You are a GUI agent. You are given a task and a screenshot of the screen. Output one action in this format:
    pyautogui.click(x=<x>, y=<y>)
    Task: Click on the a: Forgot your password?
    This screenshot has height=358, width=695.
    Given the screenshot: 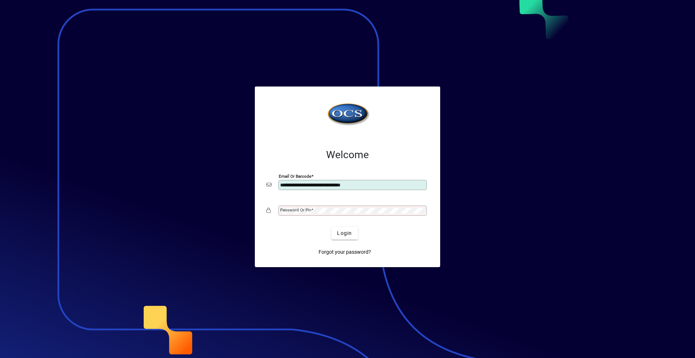 What is the action you would take?
    pyautogui.click(x=345, y=252)
    